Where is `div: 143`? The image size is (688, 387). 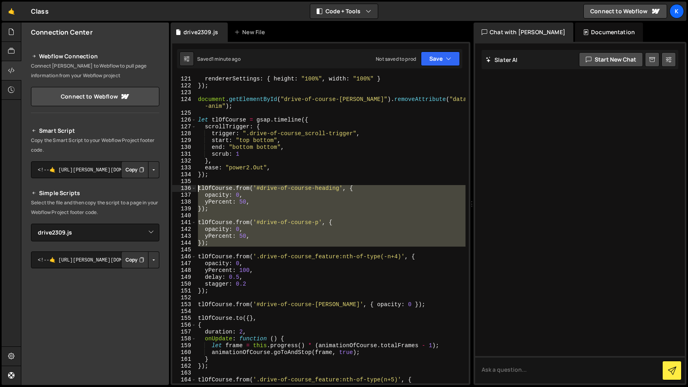 div: 143 is located at coordinates (184, 236).